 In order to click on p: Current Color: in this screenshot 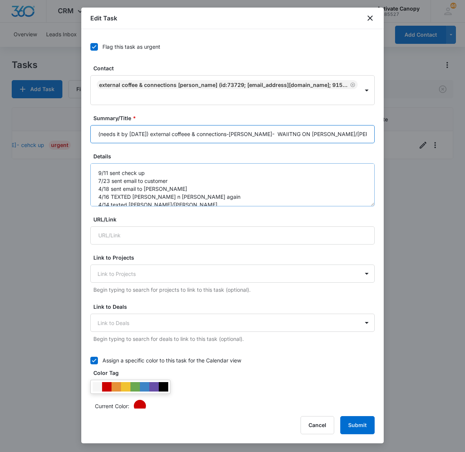, I will do `click(112, 406)`.